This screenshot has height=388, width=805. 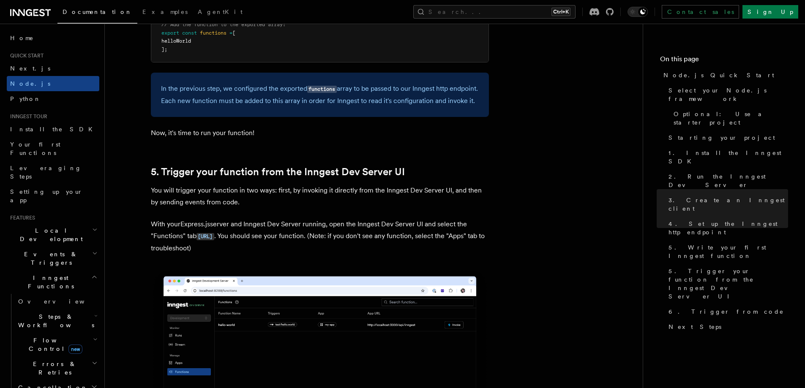 What do you see at coordinates (726, 205) in the screenshot?
I see `a: 3. Create an Inngest client` at bounding box center [726, 205].